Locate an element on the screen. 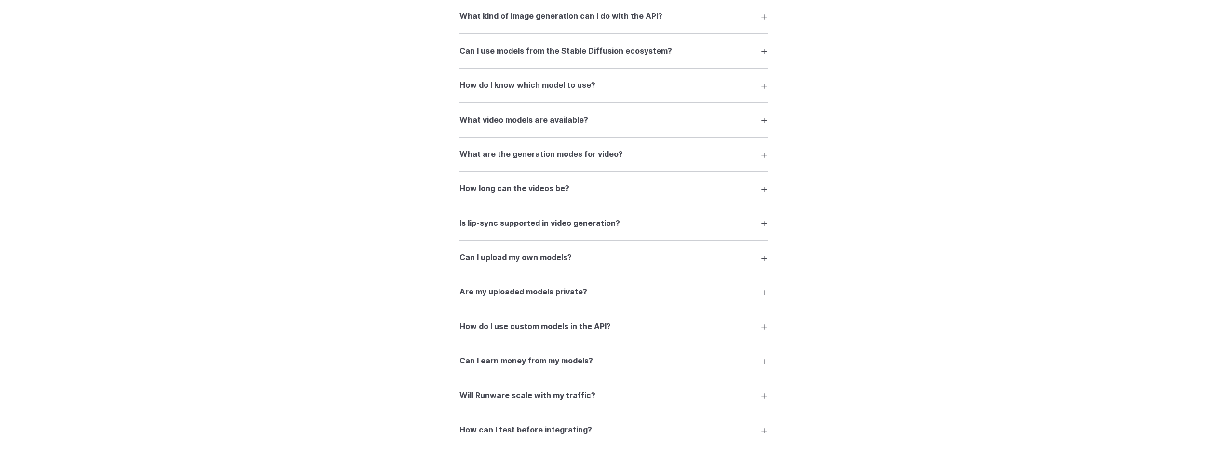  h3: Can I use models from the Stable Diffusion ecosystem? is located at coordinates (566, 51).